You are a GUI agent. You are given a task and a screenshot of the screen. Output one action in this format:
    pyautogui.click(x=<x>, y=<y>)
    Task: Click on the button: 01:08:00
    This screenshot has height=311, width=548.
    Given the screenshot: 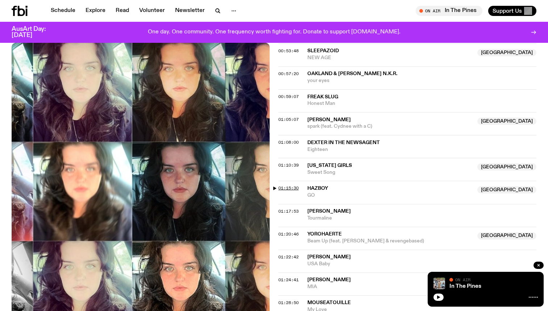 What is the action you would take?
    pyautogui.click(x=288, y=142)
    